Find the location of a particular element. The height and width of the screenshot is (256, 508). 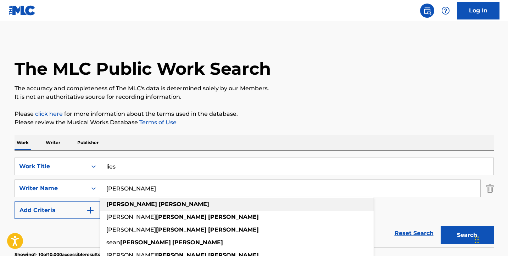

img: help is located at coordinates (446, 11).